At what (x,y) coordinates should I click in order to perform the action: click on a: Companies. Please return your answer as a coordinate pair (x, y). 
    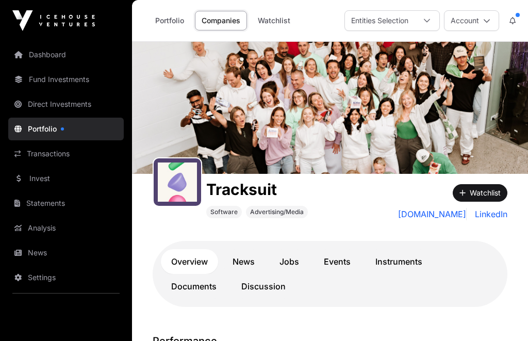
    Looking at the image, I should click on (221, 21).